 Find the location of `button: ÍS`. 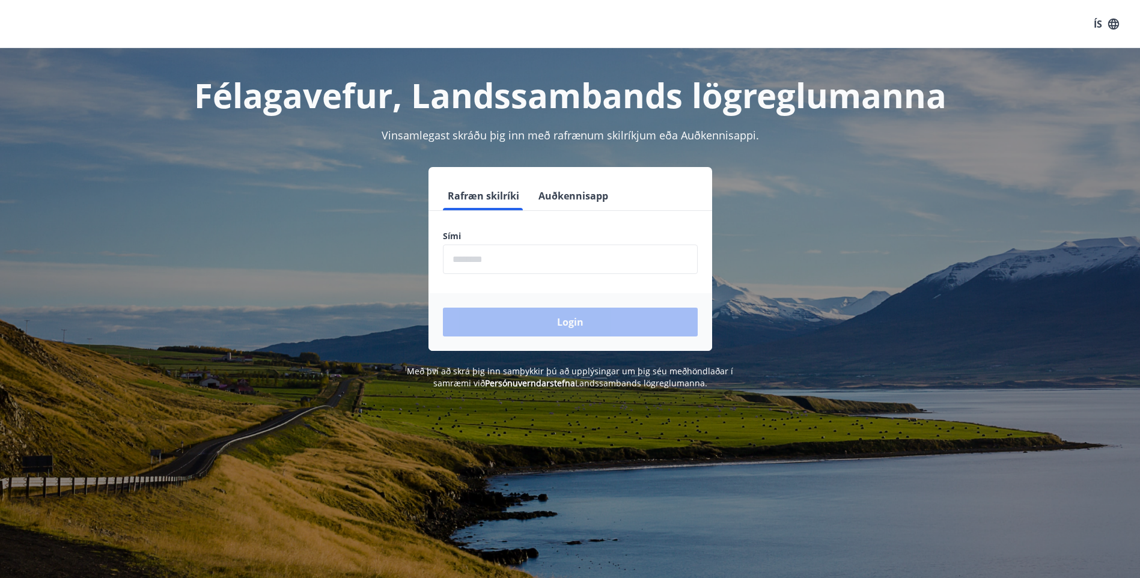

button: ÍS is located at coordinates (1107, 24).